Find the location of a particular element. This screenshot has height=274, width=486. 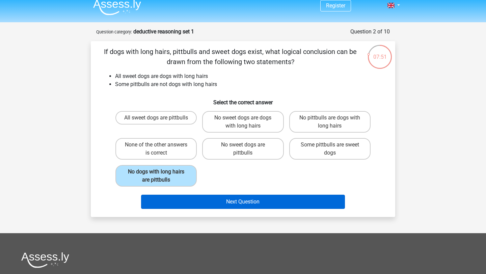

li: Some pittbulls are not dogs with long hairs is located at coordinates (250, 84).